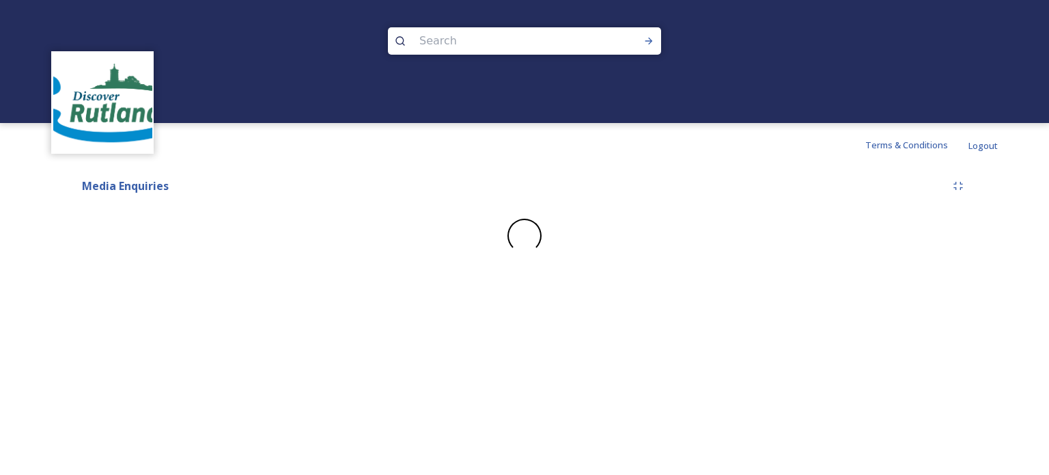 This screenshot has width=1049, height=475. What do you see at coordinates (917, 145) in the screenshot?
I see `a: Terms & Conditions` at bounding box center [917, 145].